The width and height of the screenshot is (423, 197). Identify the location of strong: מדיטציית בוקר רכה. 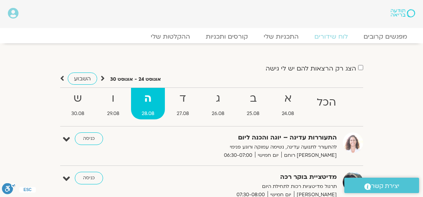
(252, 177).